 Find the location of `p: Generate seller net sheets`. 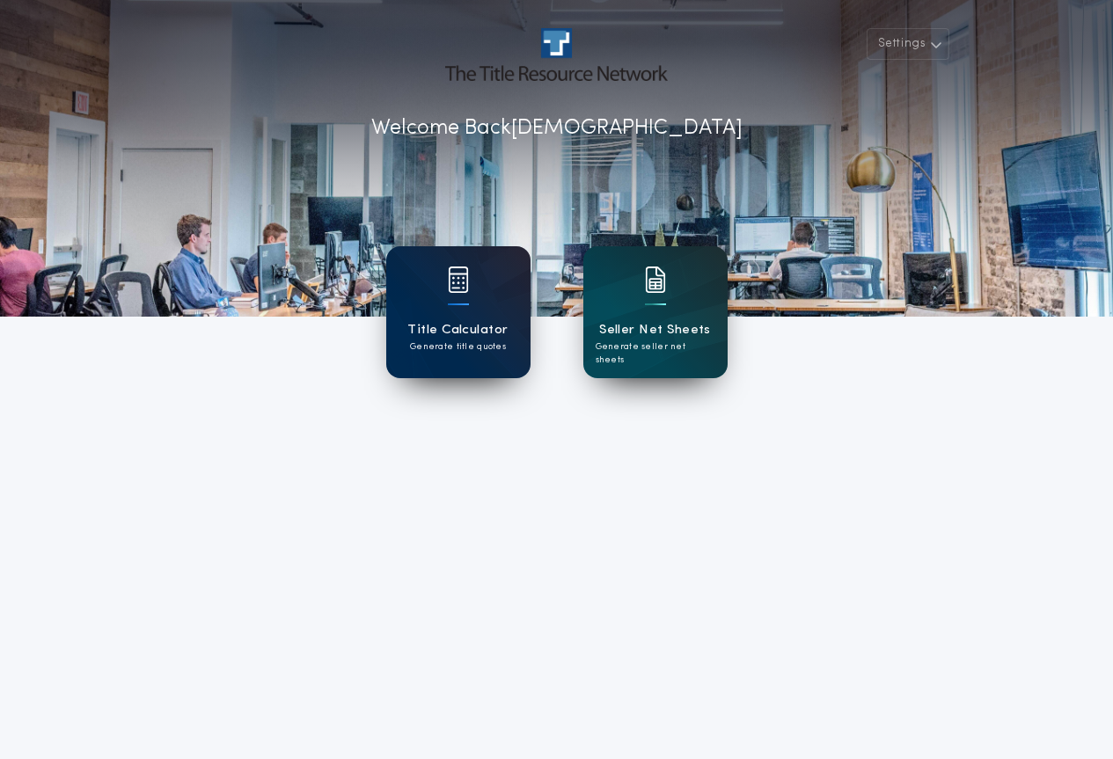

p: Generate seller net sheets is located at coordinates (655, 354).